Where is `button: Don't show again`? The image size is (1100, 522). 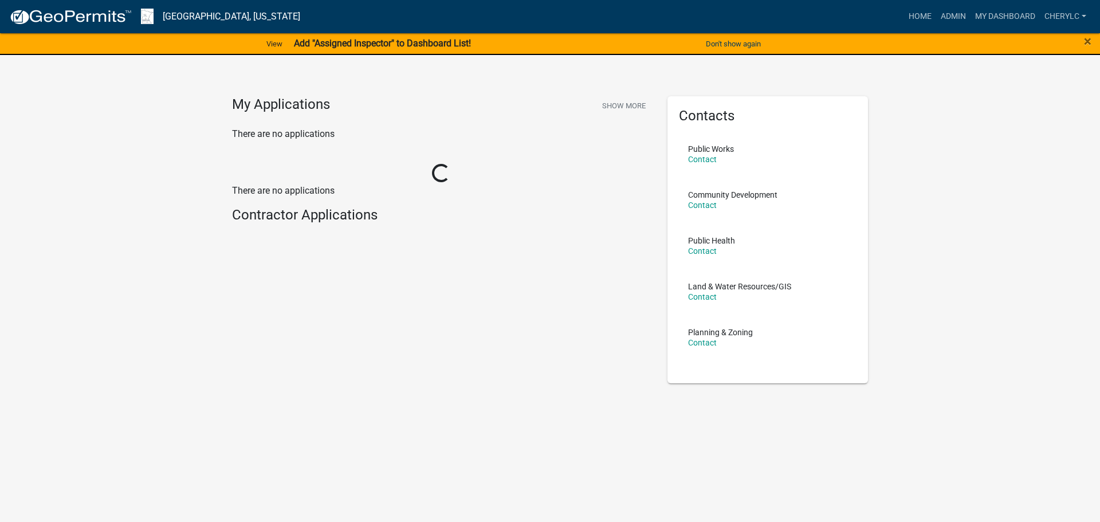 button: Don't show again is located at coordinates (733, 44).